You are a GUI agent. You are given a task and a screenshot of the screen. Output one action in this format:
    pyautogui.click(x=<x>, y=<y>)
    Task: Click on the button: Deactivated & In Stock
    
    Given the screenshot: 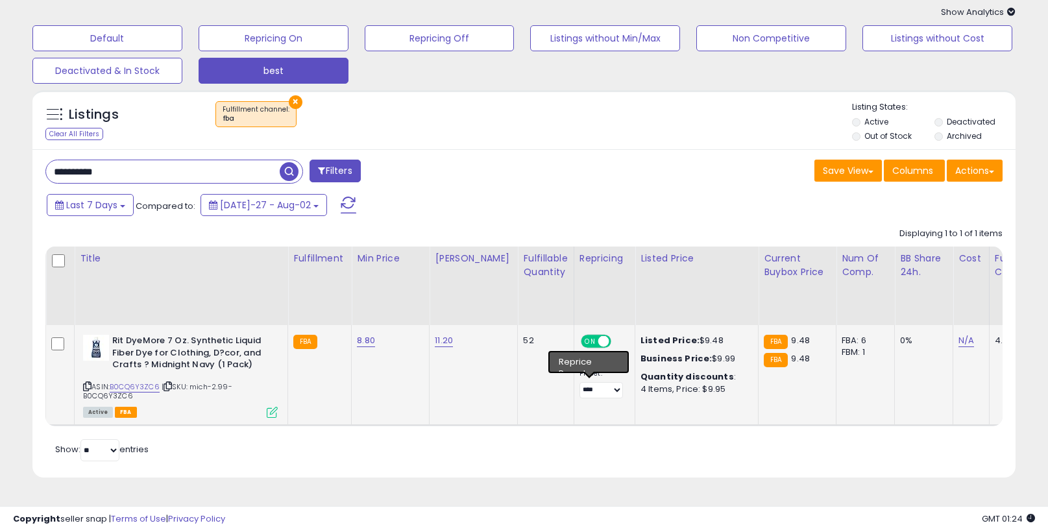 What is the action you would take?
    pyautogui.click(x=107, y=71)
    